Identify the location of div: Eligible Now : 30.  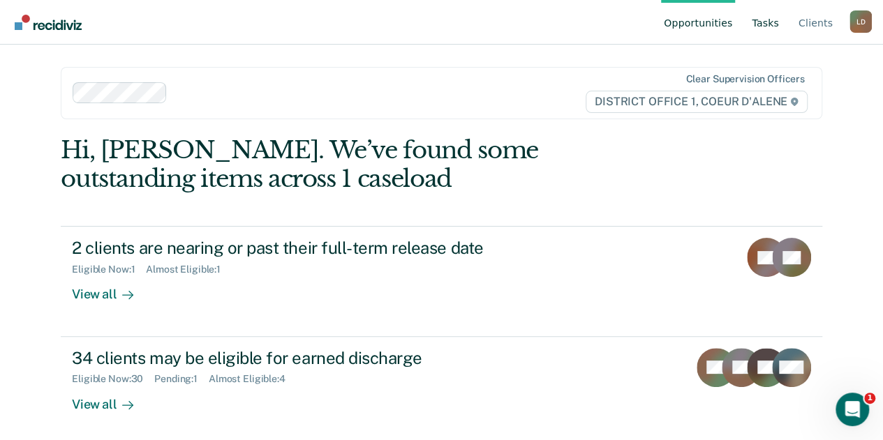
(113, 379).